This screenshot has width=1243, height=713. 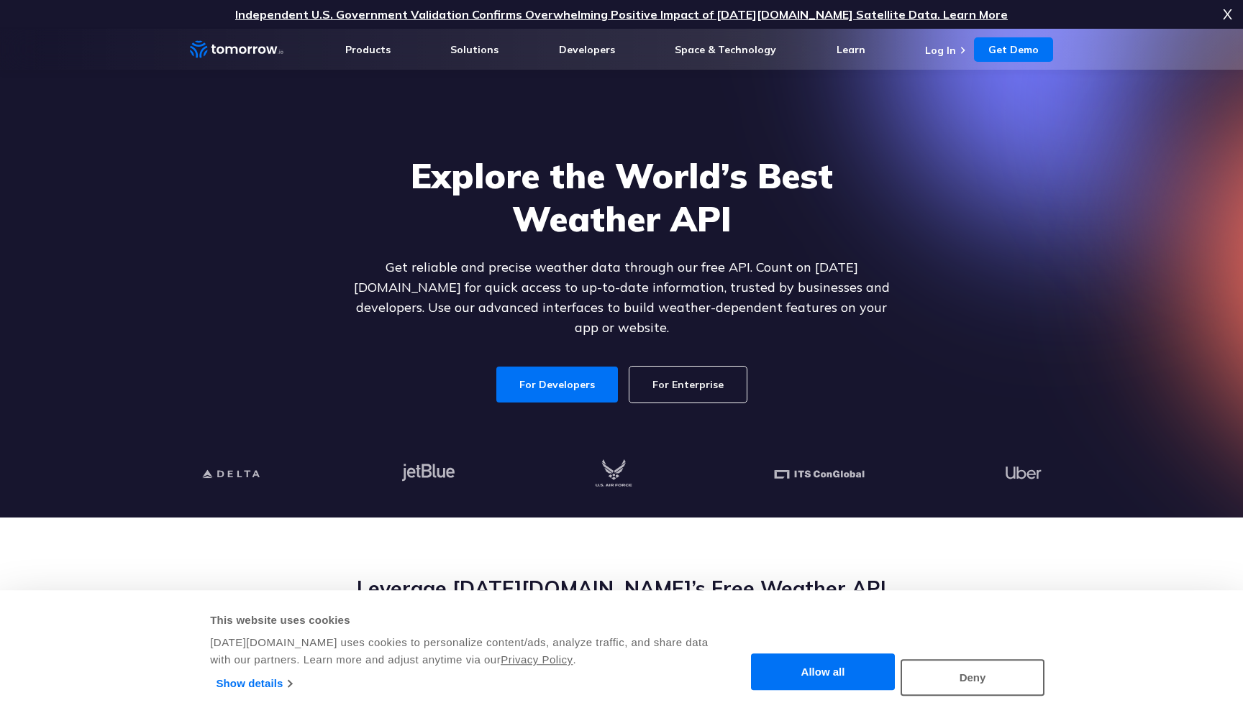 What do you see at coordinates (536, 659) in the screenshot?
I see `a: Privacy Policy` at bounding box center [536, 659].